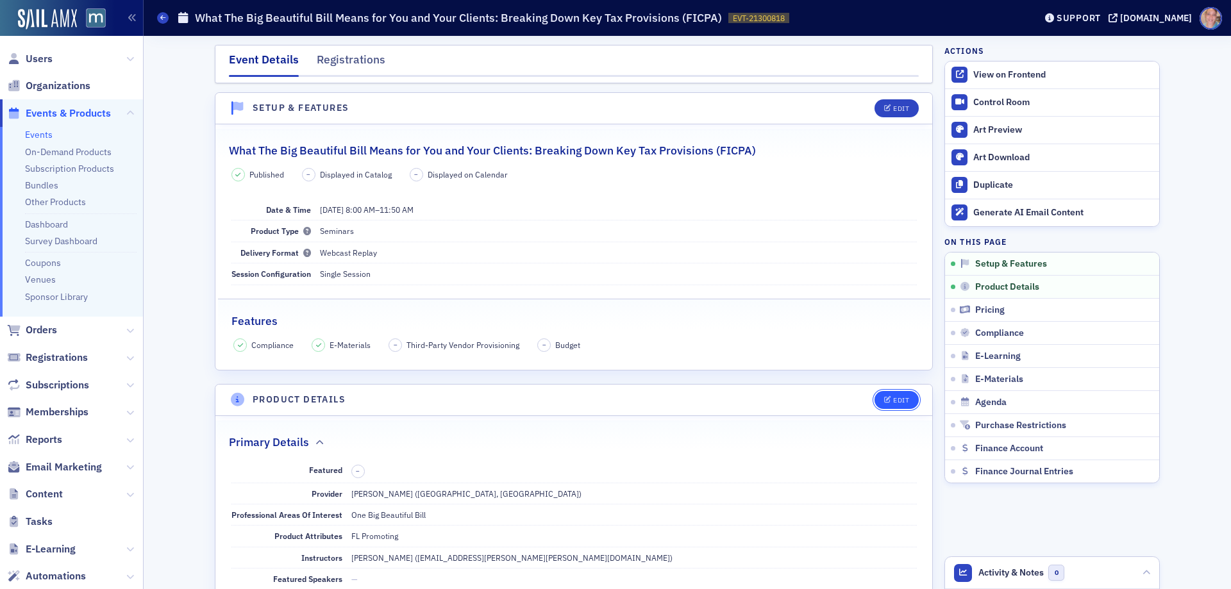 The image size is (1231, 589). I want to click on span: Agenda, so click(990, 403).